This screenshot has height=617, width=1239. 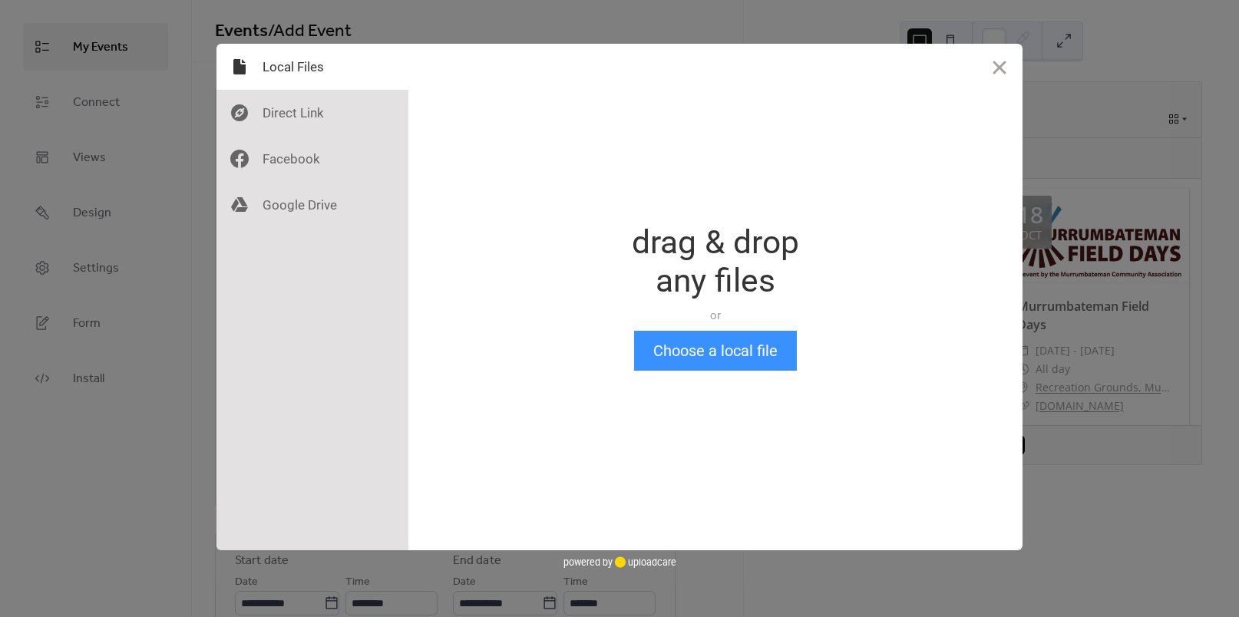 What do you see at coordinates (312, 205) in the screenshot?
I see `div: Google Drive` at bounding box center [312, 205].